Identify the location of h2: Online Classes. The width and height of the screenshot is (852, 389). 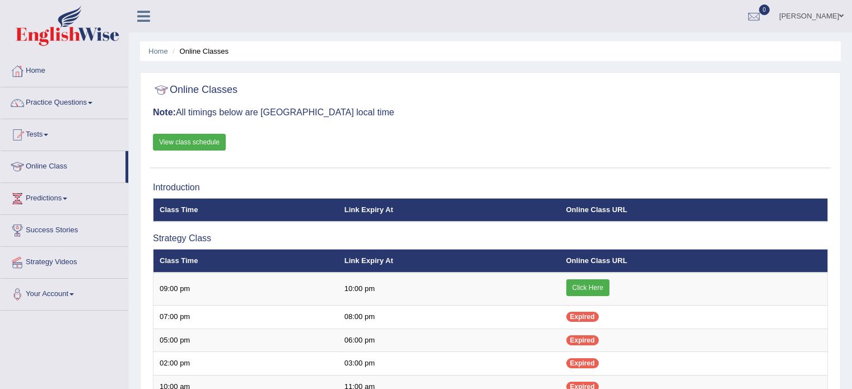
(195, 90).